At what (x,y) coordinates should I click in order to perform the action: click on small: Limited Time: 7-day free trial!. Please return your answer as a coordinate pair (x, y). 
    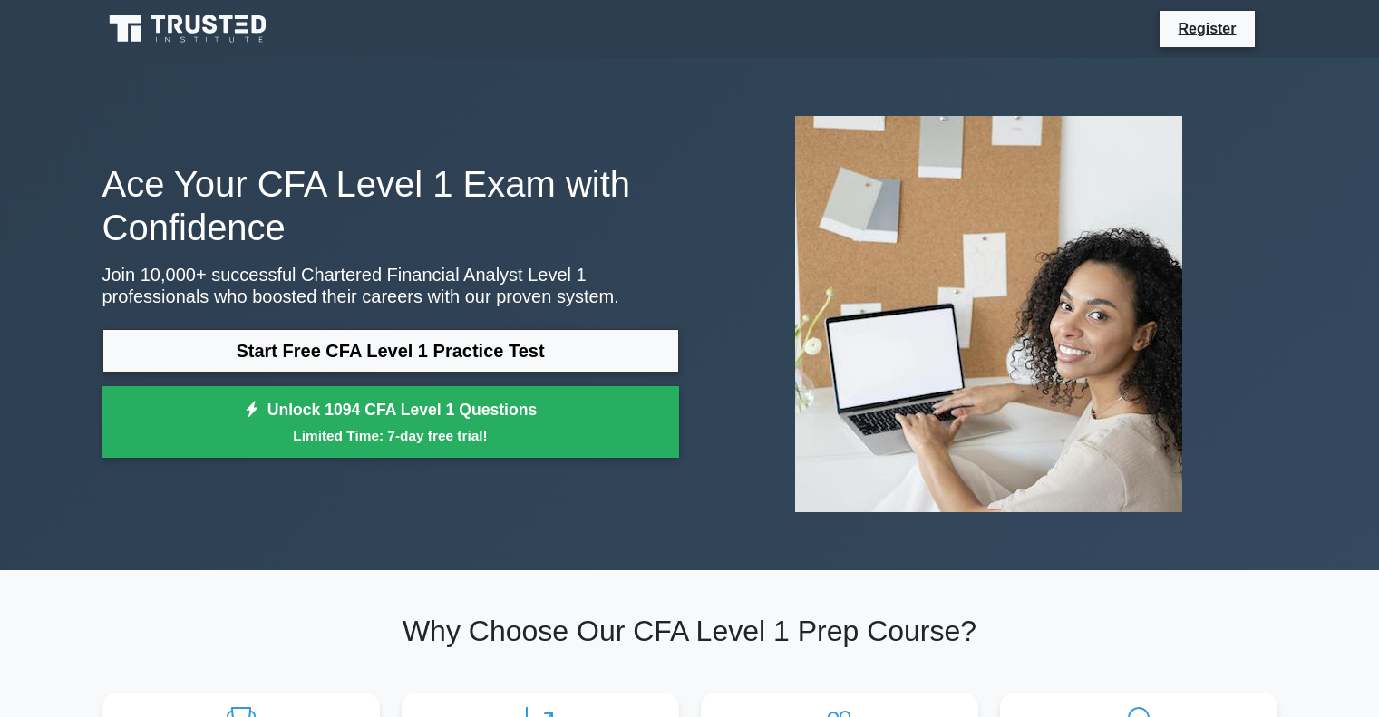
    Looking at the image, I should click on (391, 435).